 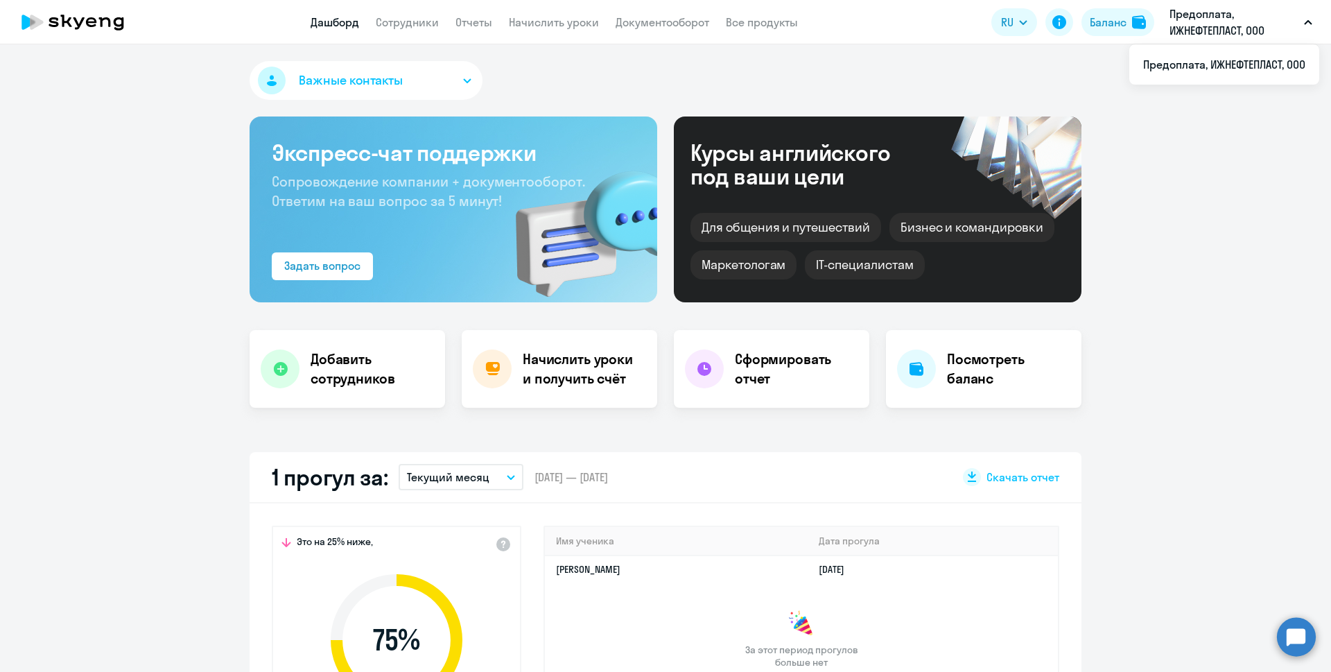 What do you see at coordinates (1139, 22) in the screenshot?
I see `img: balance` at bounding box center [1139, 22].